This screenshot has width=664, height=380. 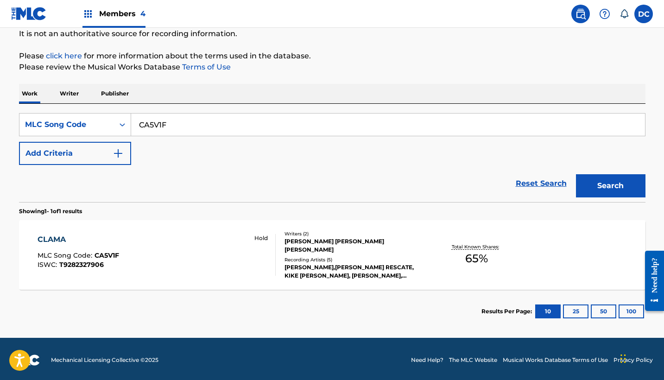 What do you see at coordinates (143, 13) in the screenshot?
I see `span: 4` at bounding box center [143, 13].